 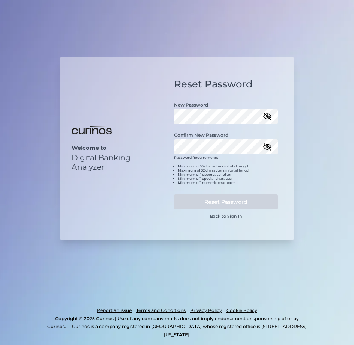 I want to click on label: New Password, so click(x=191, y=105).